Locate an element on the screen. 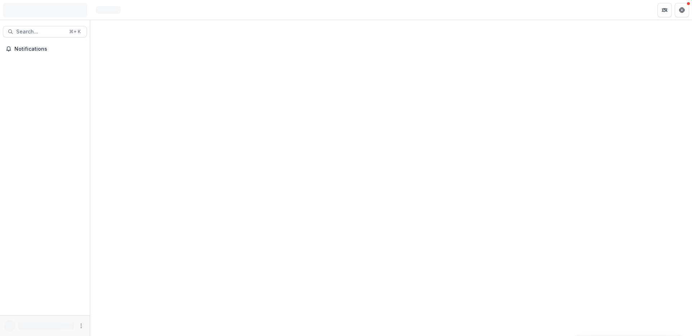 The height and width of the screenshot is (336, 692). div: ⌘ + K is located at coordinates (75, 32).